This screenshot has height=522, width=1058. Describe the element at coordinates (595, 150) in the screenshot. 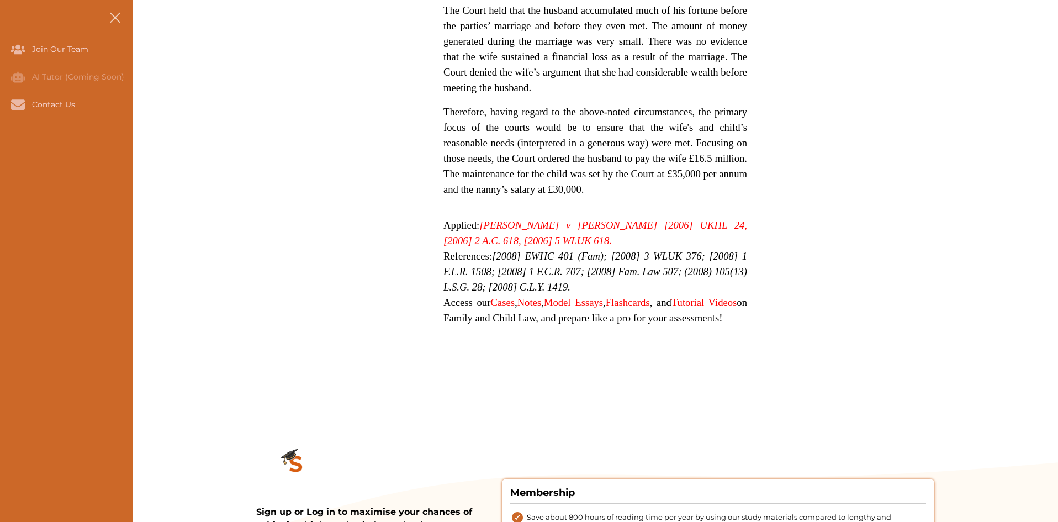

I see `span: Therefore, having regard to the above-noted circumstances, the primary focus of the courts would ...` at that location.